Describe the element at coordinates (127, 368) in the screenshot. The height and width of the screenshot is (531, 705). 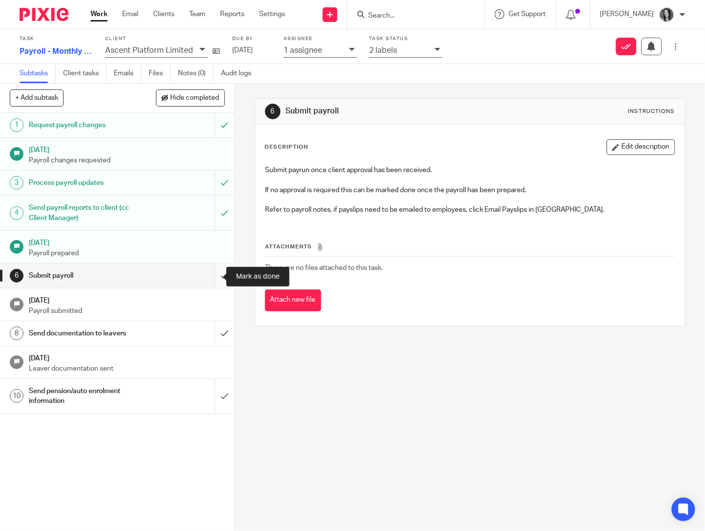
I see `p: Leaver documentation sent` at that location.